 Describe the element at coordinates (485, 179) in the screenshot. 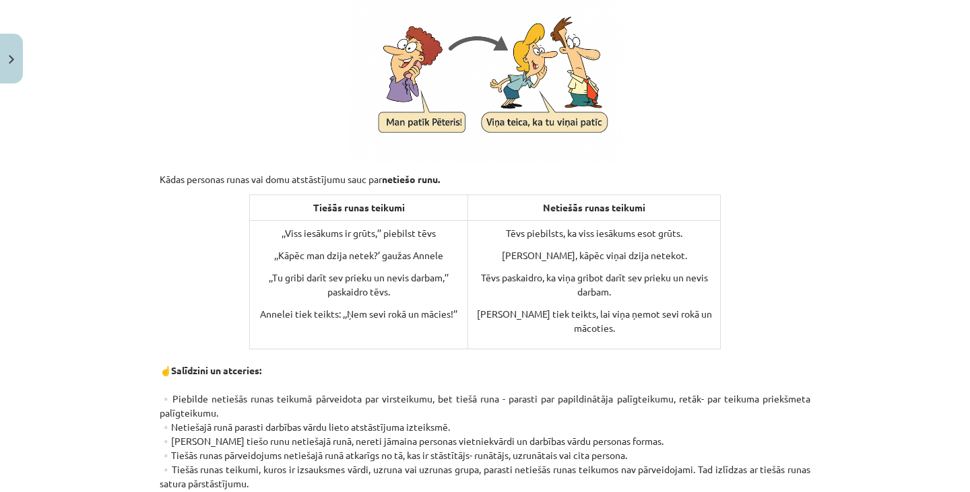

I see `p: Kādas personas runas vai domu atstāstījumu sauc par` at that location.